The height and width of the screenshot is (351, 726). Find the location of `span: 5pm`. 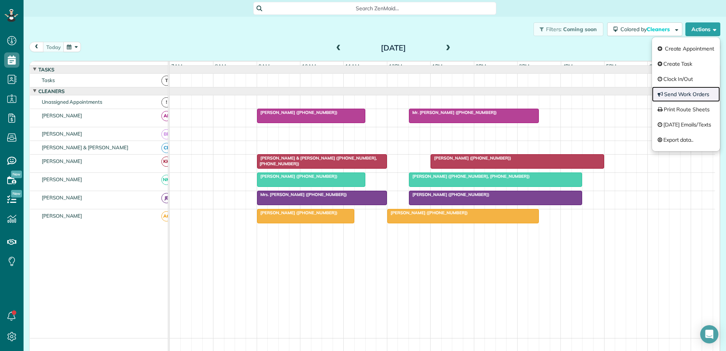

span: 5pm is located at coordinates (611, 66).